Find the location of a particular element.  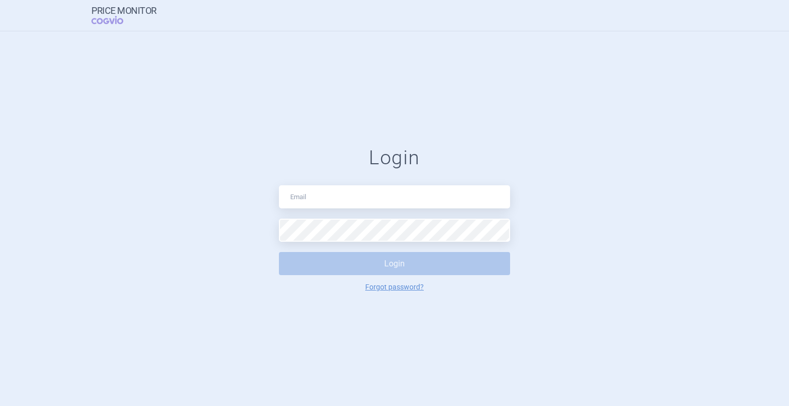

a: Forgot password? is located at coordinates (395, 287).